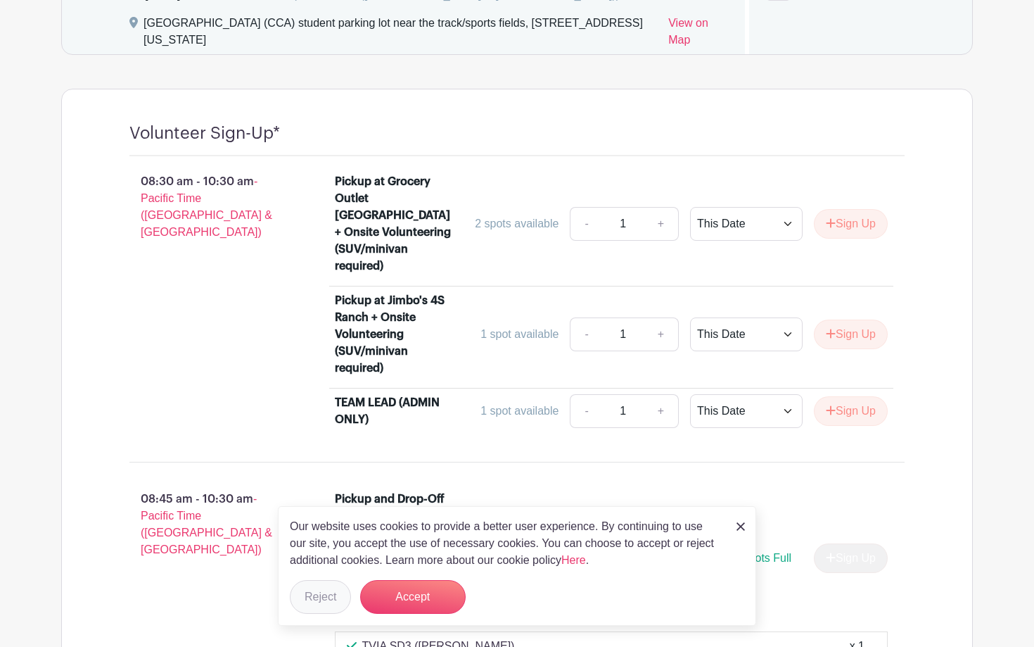  Describe the element at coordinates (573, 559) in the screenshot. I see `a: Here` at that location.